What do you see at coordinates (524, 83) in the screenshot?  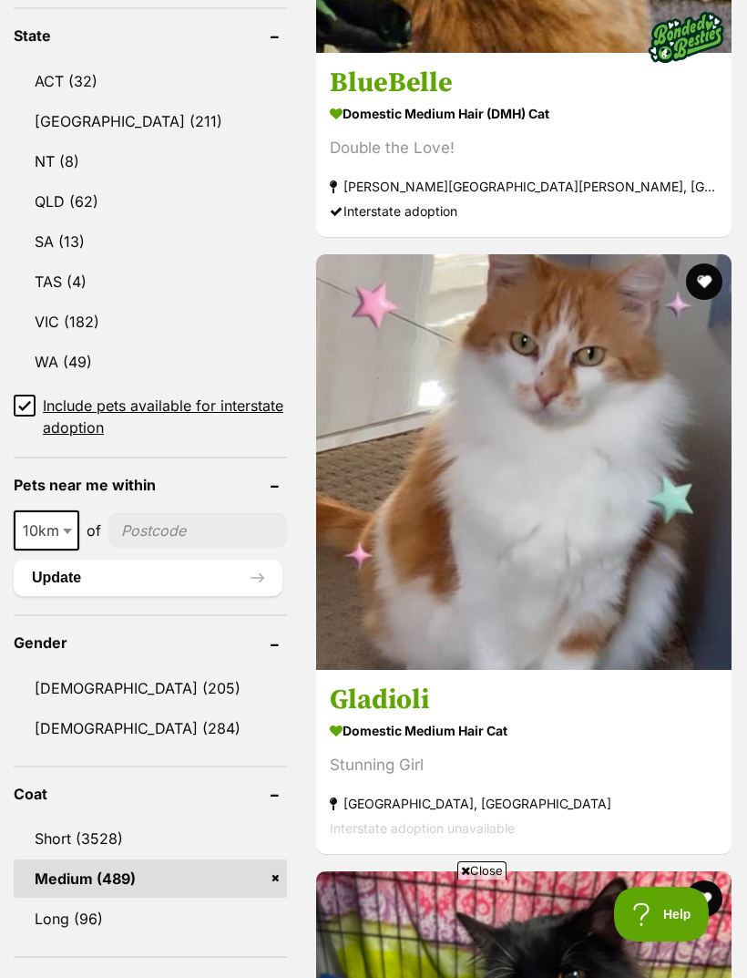 I see `h3: BlueBelle` at bounding box center [524, 83].